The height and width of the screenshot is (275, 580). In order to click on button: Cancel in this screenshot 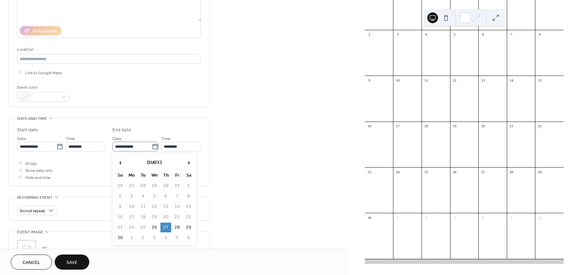, I will do `click(31, 262)`.